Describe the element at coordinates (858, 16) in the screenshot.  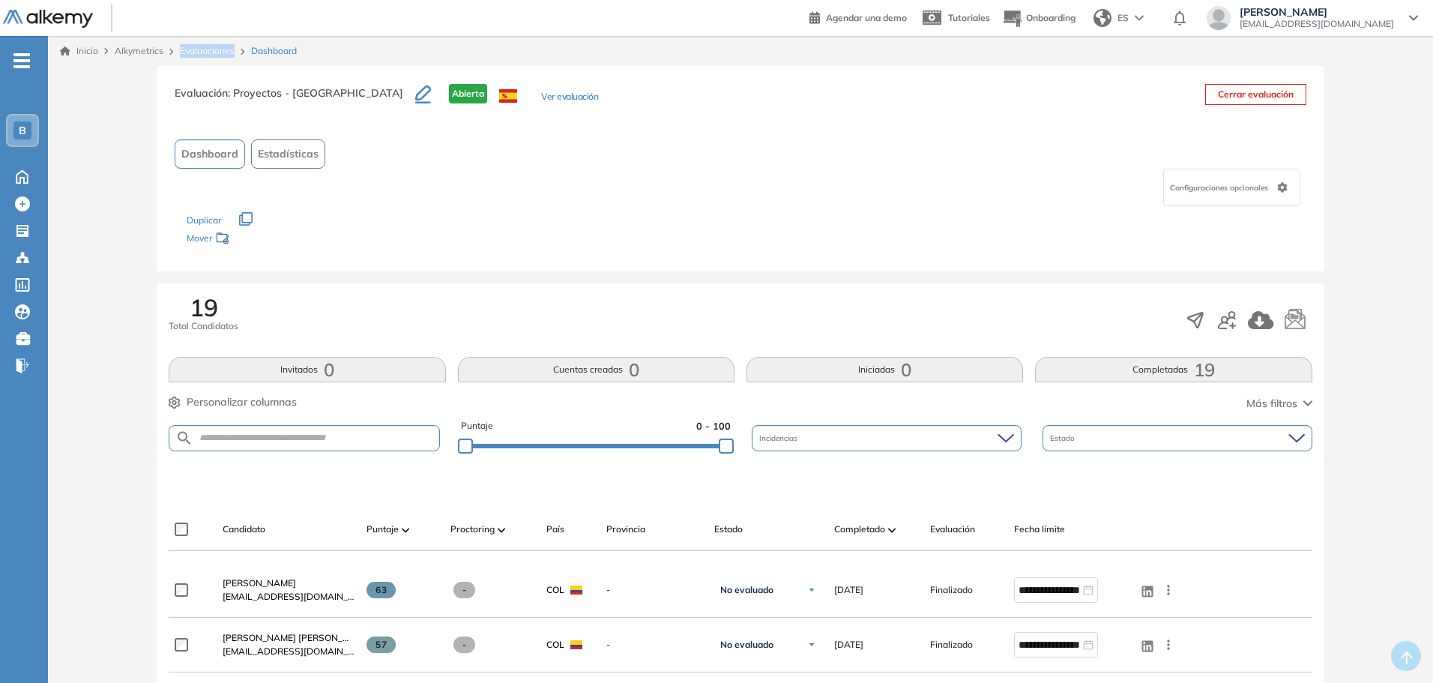
I see `a: Agendar una demo` at that location.